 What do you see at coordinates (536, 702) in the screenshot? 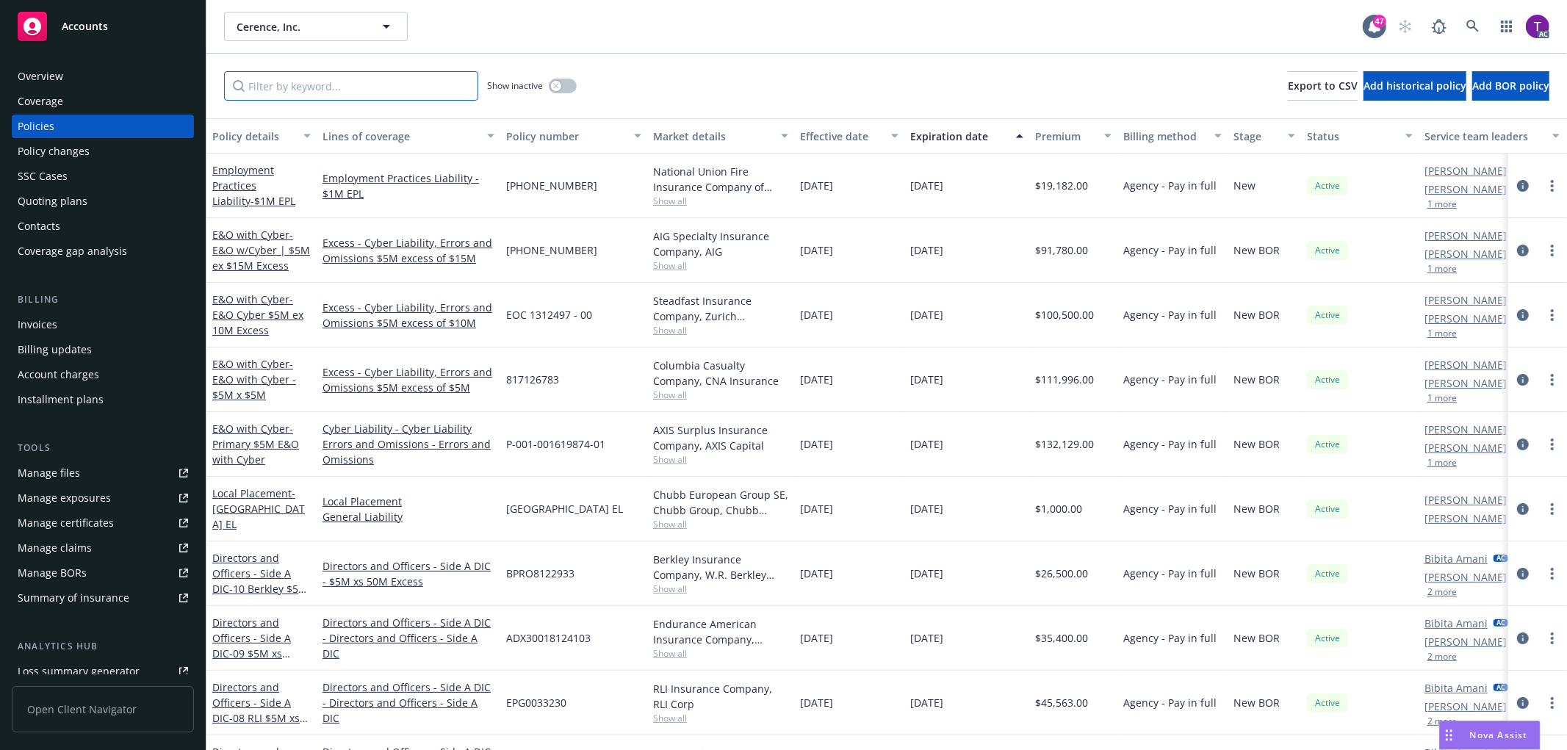
I see `span: EPG0033230` at bounding box center [536, 702].